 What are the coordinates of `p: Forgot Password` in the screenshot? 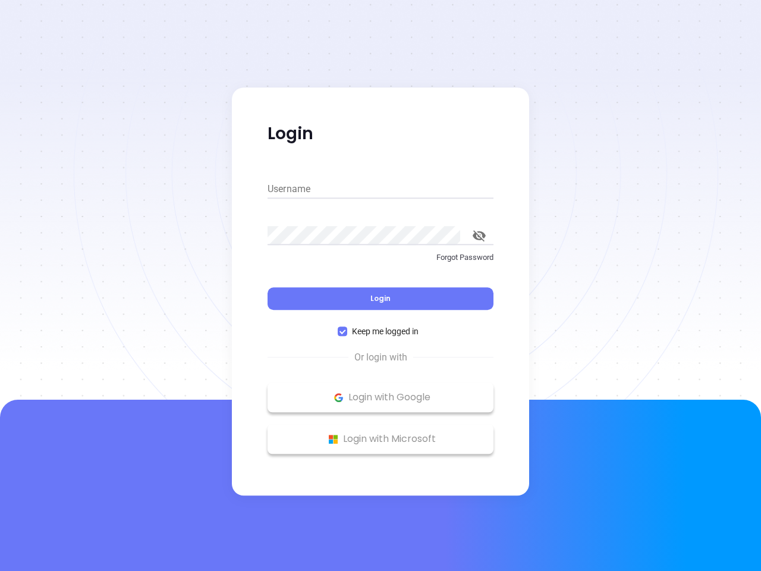 It's located at (380, 257).